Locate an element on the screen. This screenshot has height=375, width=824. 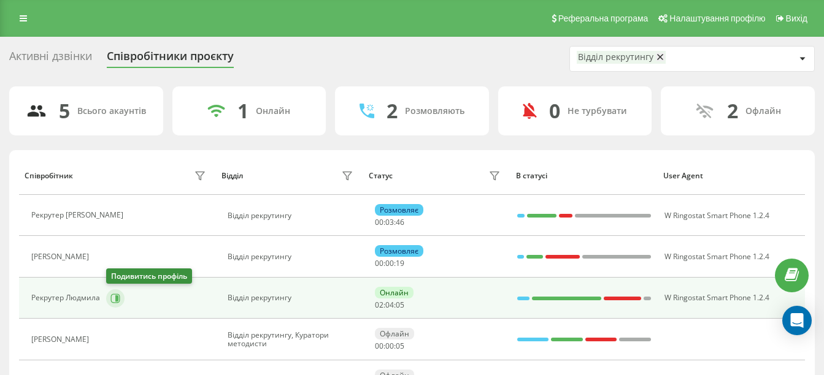
span: Налаштування профілю is located at coordinates (717, 18).